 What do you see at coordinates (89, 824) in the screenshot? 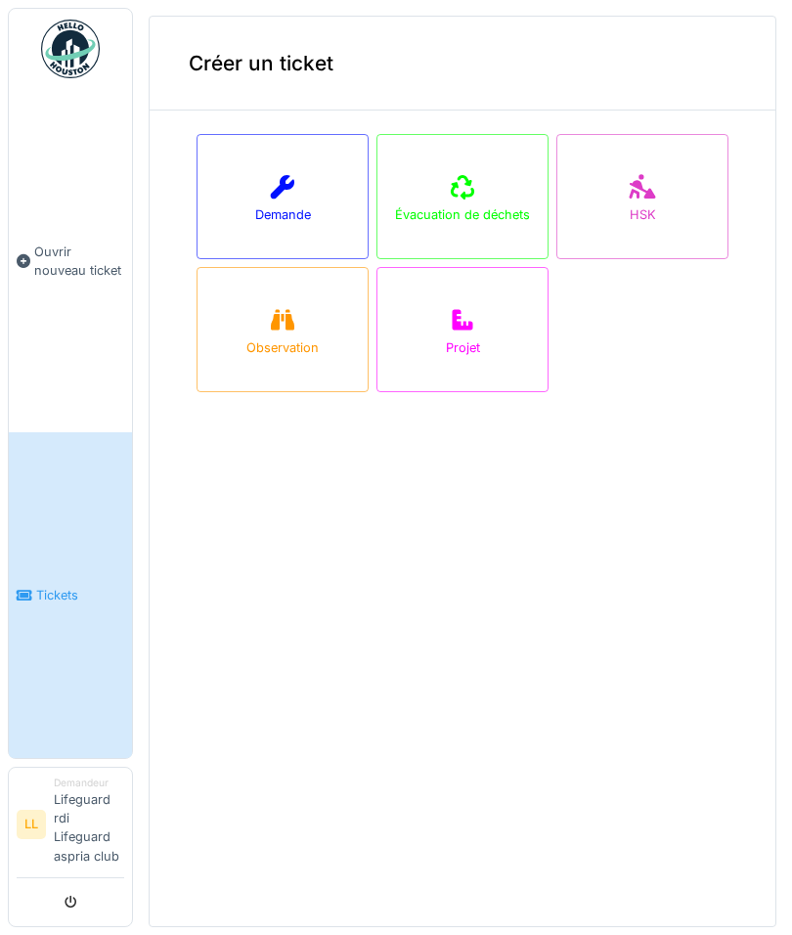
I see `li: Lifeguard rdi Lifeguard aspria club` at bounding box center [89, 824].